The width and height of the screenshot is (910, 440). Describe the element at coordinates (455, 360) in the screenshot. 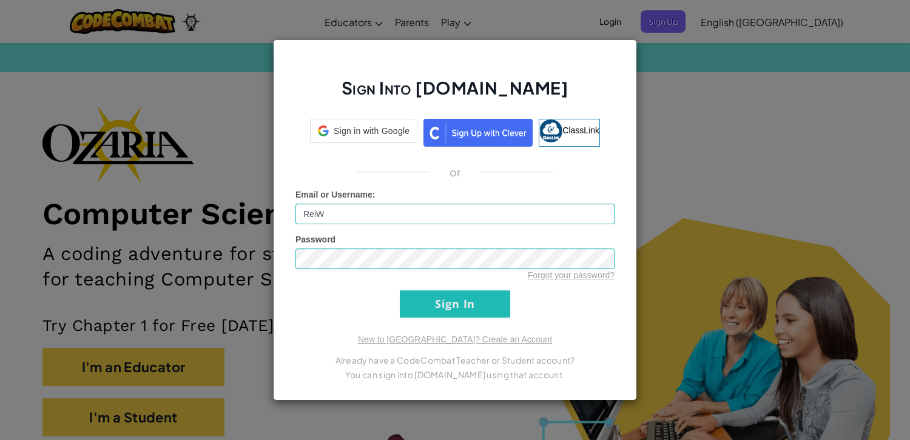

I see `p: Already have a CodeCombat Teacher or Student account?` at that location.